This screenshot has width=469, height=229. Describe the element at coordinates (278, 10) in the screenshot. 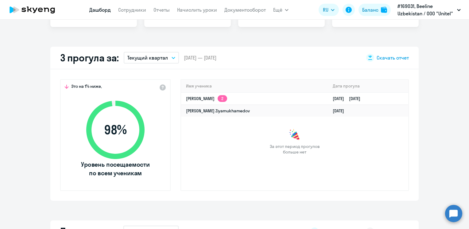

I see `span: Ещё` at that location.